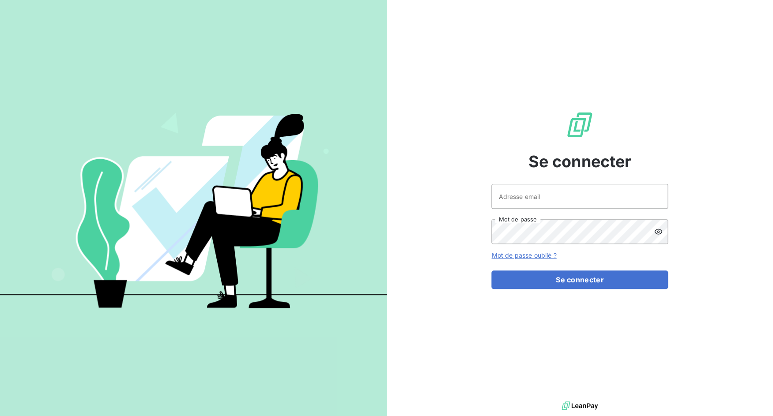 This screenshot has height=416, width=773. What do you see at coordinates (580, 125) in the screenshot?
I see `img: Logo LeanPay` at bounding box center [580, 125].